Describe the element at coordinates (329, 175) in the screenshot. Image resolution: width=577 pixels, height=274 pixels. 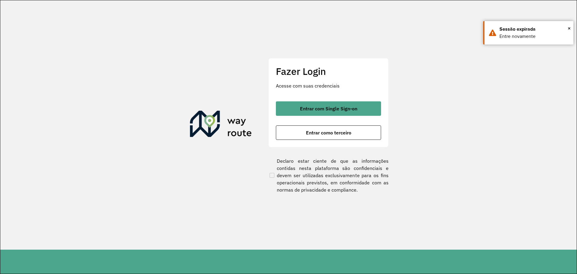
I see `label: Declaro estar ciente de que as informações contidas nesta plataforma são confidenciais e devem se...` at that location.